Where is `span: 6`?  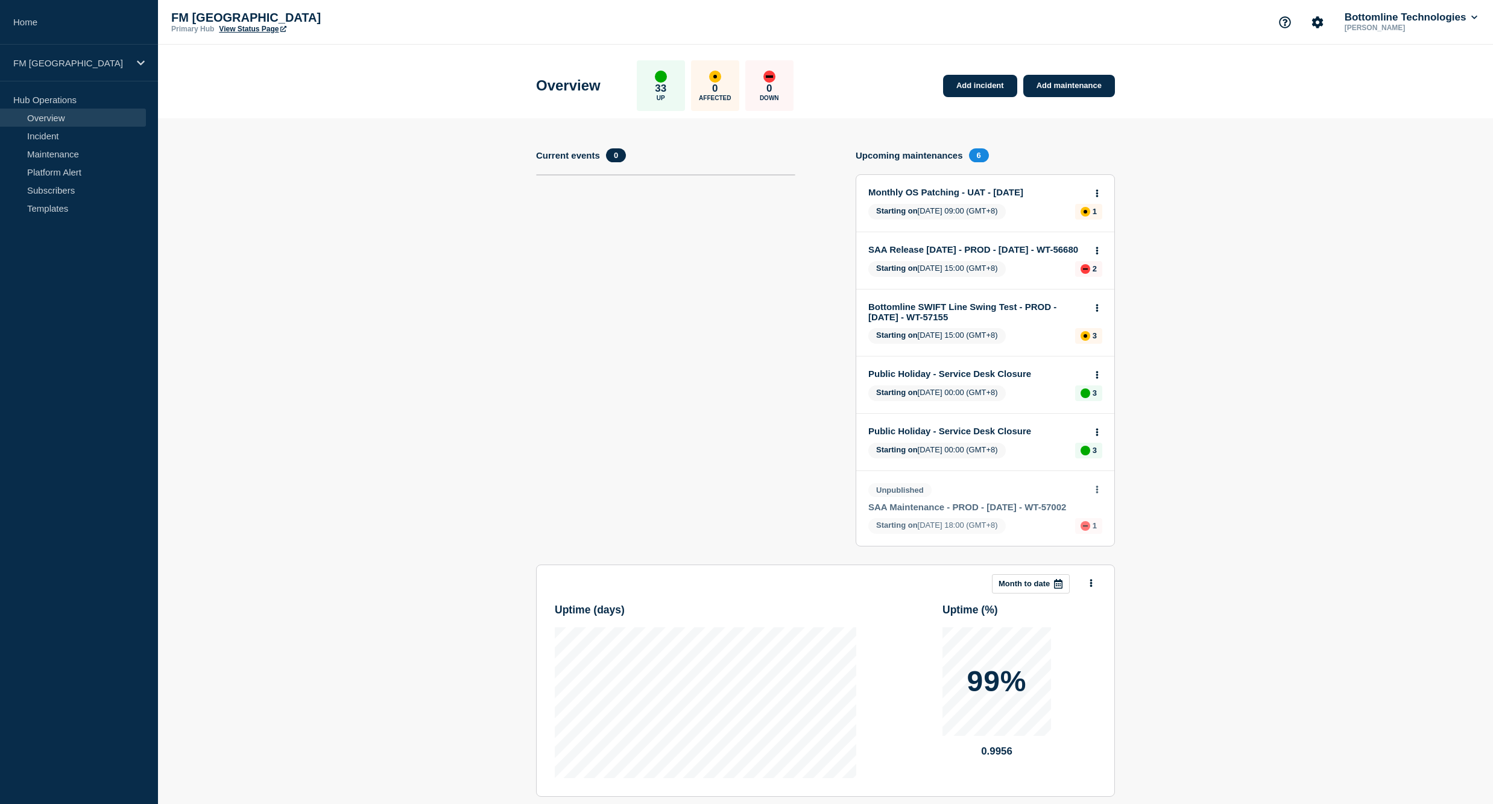 span: 6 is located at coordinates (979, 155).